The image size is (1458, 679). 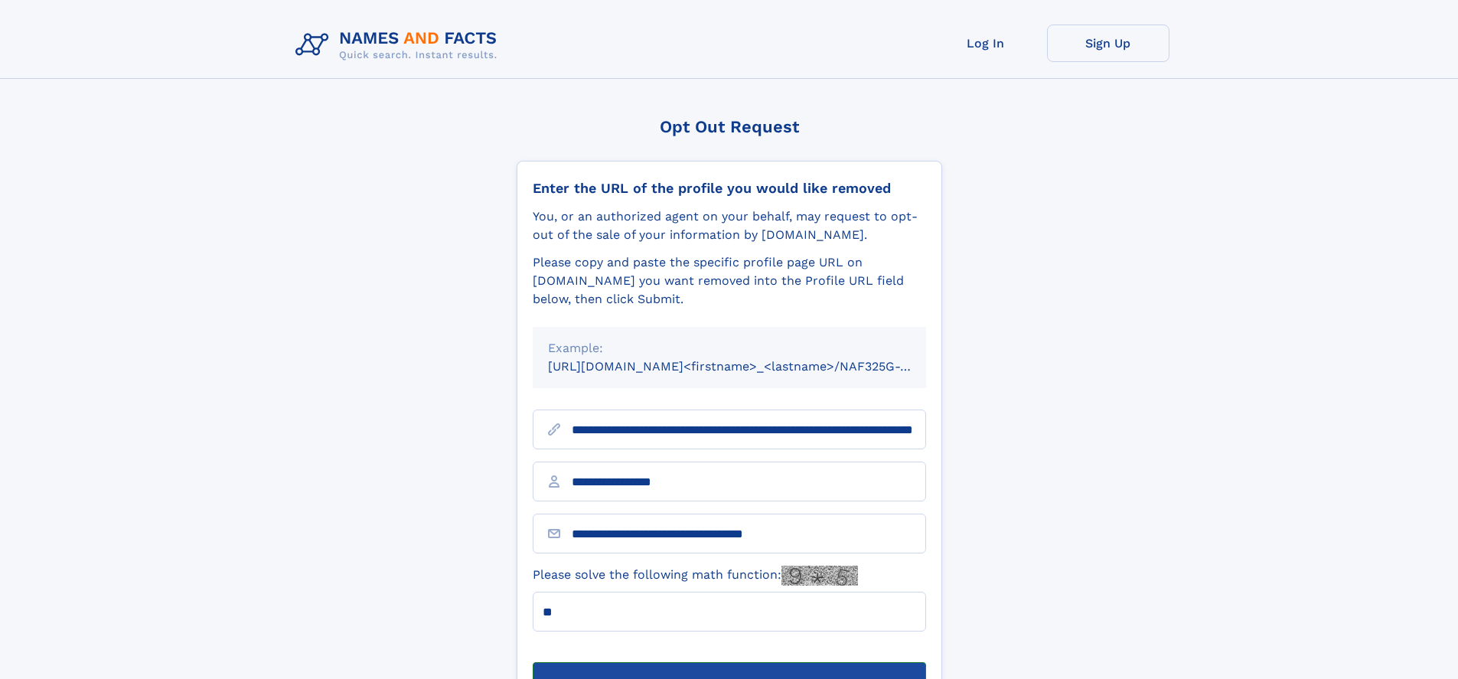 I want to click on label: Please solve the following math function:, so click(x=695, y=576).